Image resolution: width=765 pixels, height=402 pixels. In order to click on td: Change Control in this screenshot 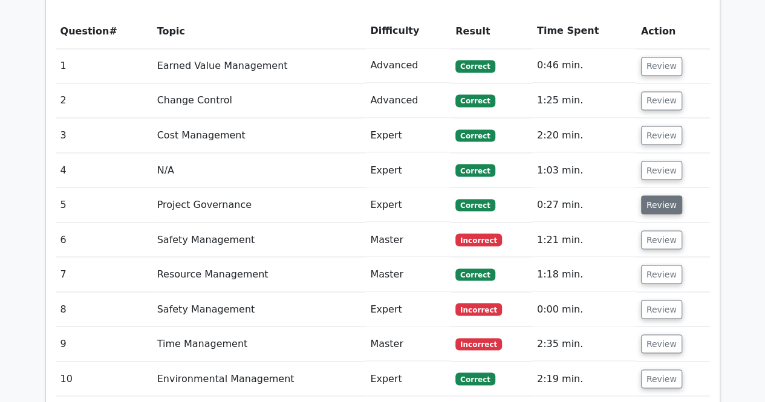, I will do `click(259, 100)`.